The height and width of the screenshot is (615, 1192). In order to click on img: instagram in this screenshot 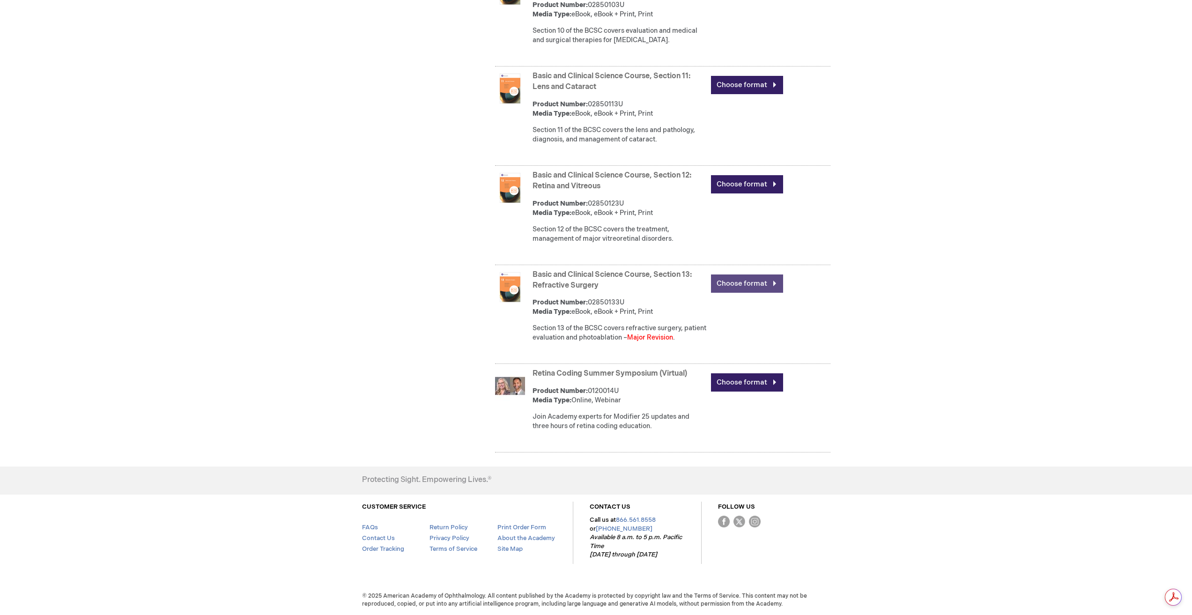, I will do `click(754, 521)`.